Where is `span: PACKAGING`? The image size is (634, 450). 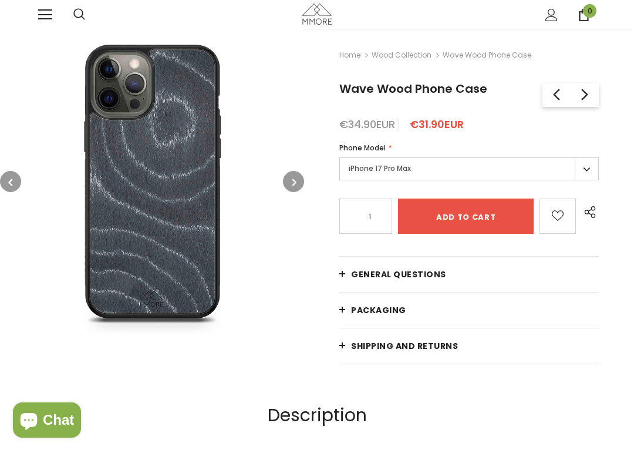
span: PACKAGING is located at coordinates (379, 310).